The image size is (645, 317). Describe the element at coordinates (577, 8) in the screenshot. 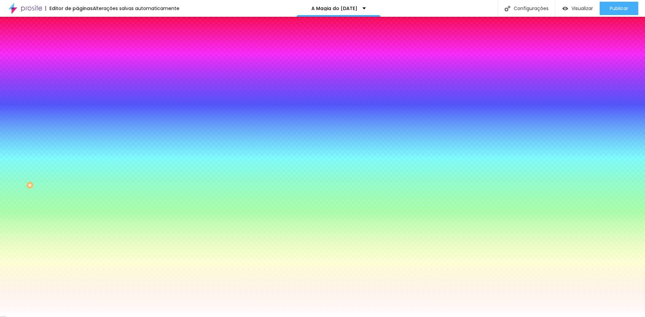

I see `button: Visualizar` at that location.